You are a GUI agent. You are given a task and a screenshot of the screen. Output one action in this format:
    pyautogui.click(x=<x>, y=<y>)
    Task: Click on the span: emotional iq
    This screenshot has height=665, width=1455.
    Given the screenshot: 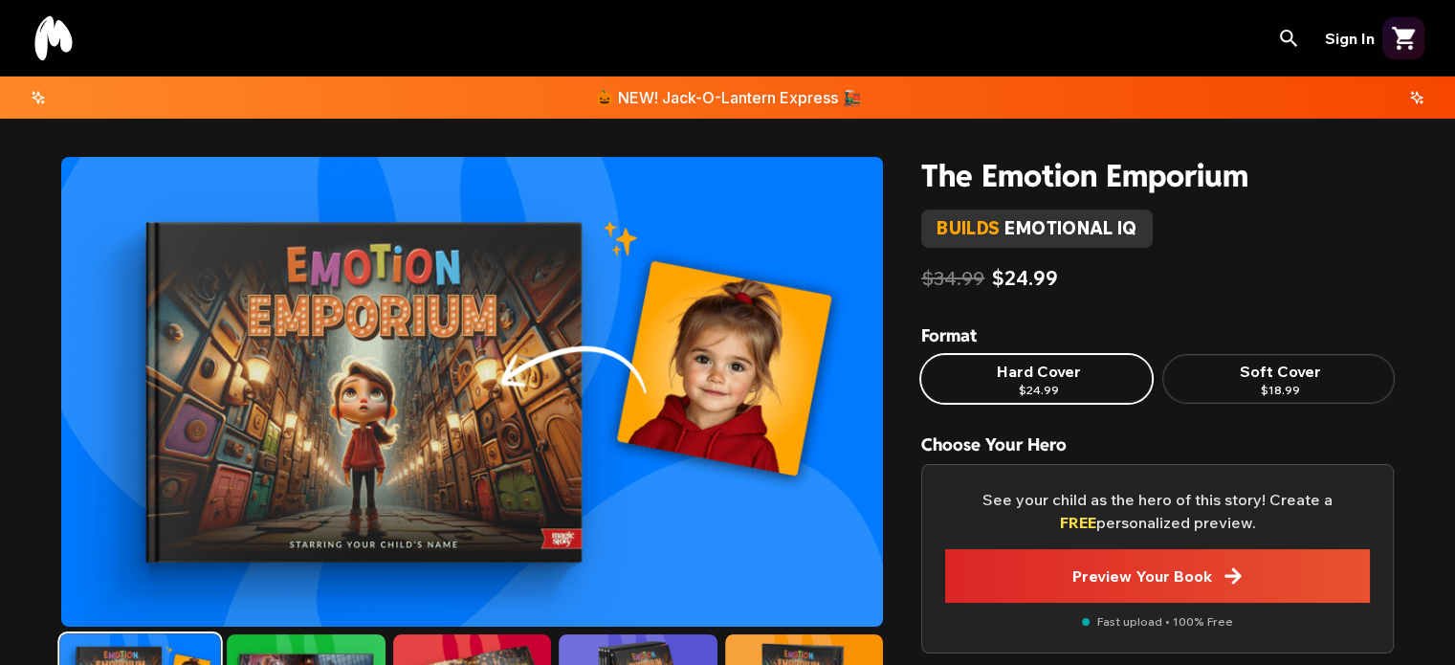 What is the action you would take?
    pyautogui.click(x=1070, y=228)
    